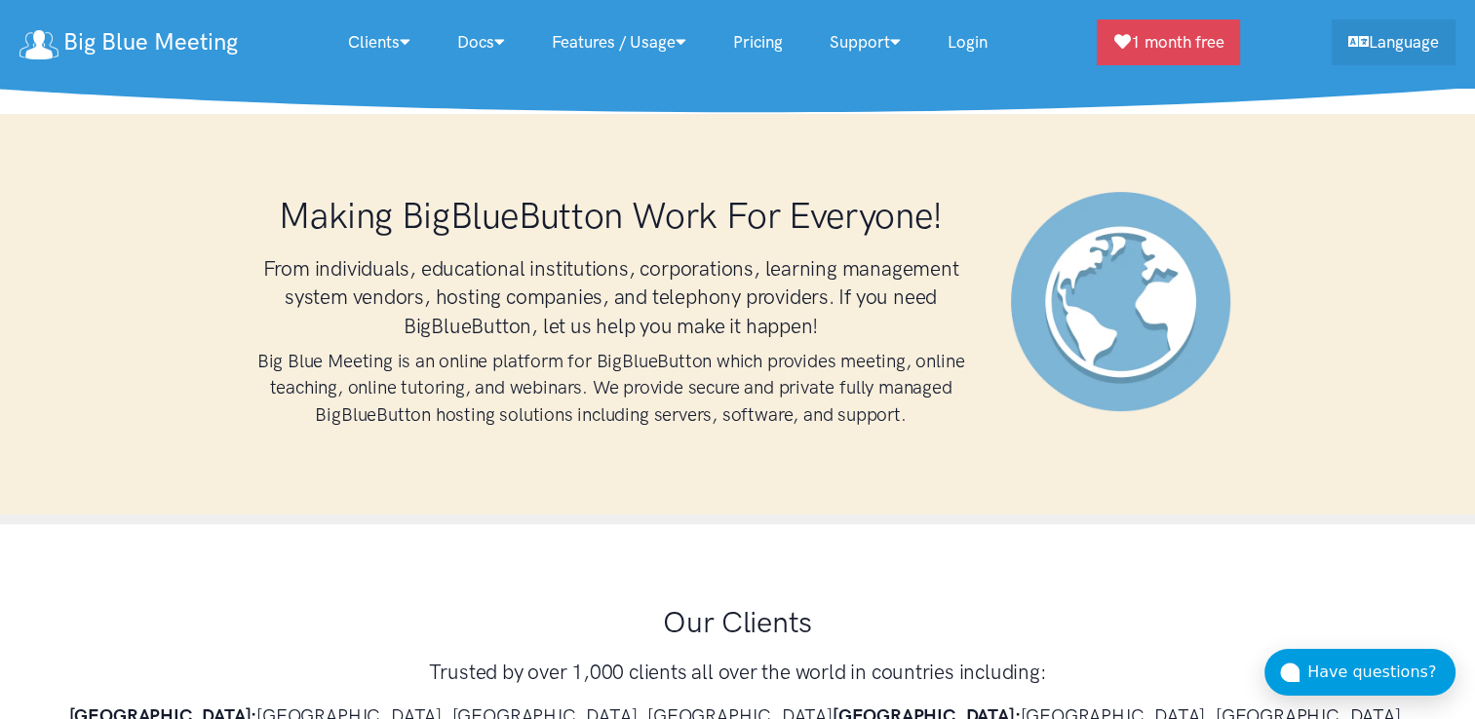 This screenshot has width=1475, height=719. What do you see at coordinates (865, 42) in the screenshot?
I see `a: Support` at bounding box center [865, 42].